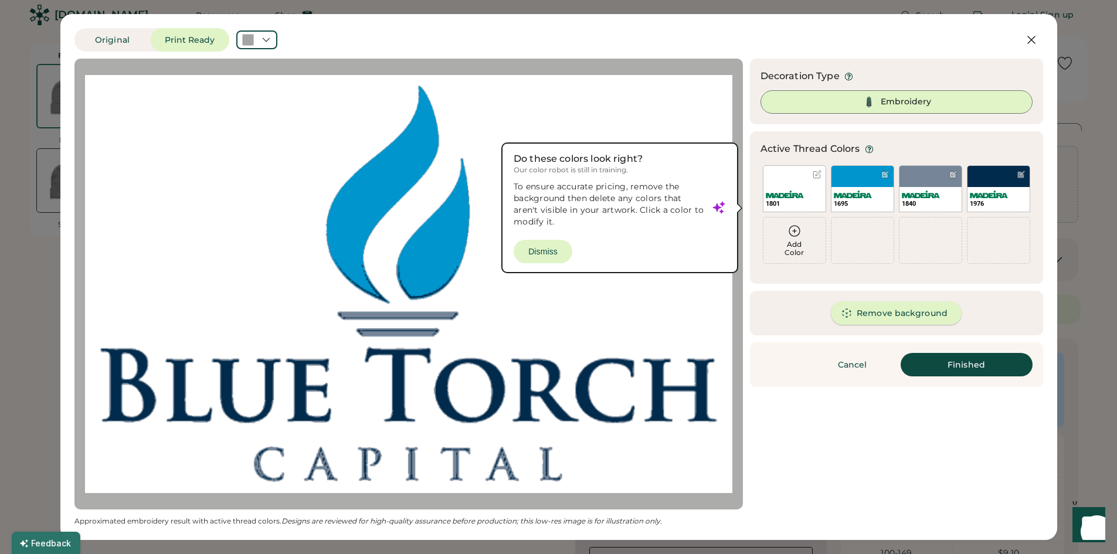 The image size is (1117, 554). I want to click on button: Cancel, so click(853, 365).